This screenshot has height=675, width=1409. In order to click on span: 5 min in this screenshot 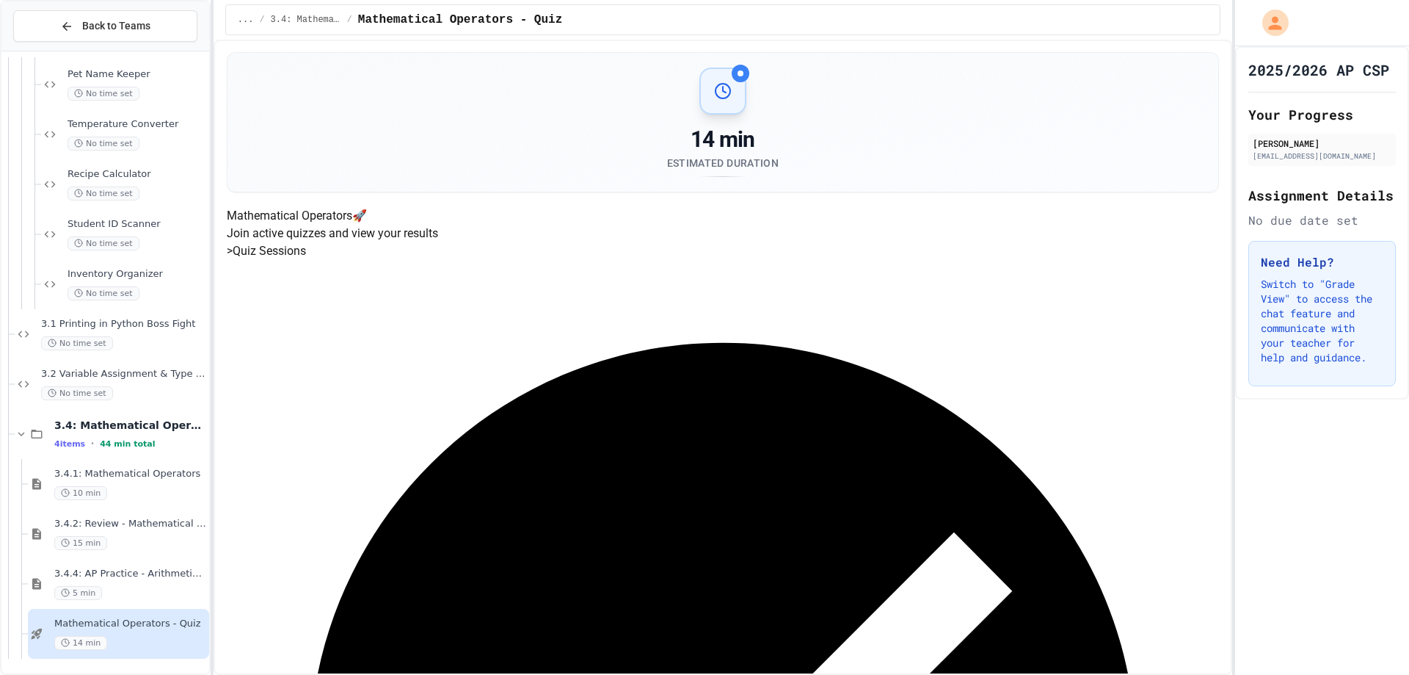, I will do `click(78, 592)`.